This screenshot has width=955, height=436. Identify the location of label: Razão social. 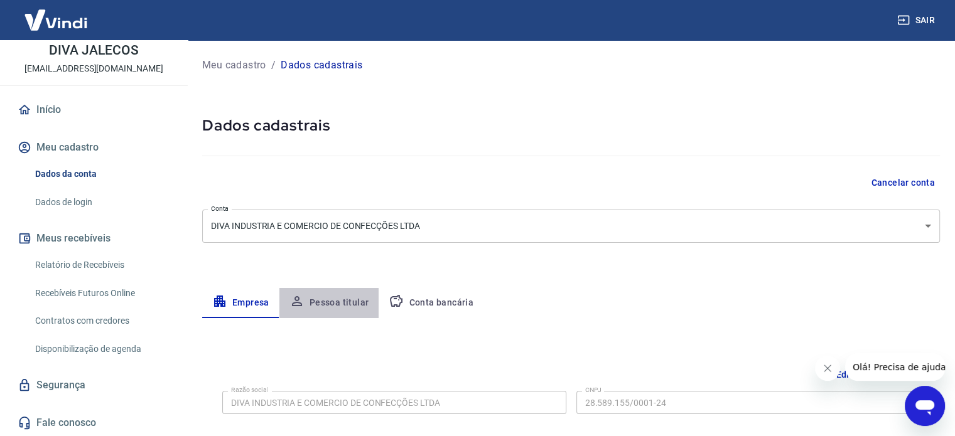
(249, 390).